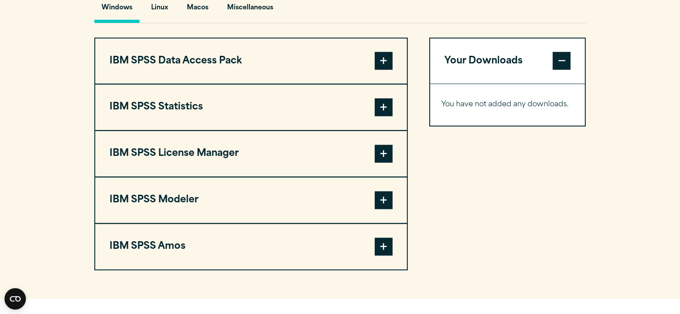 This screenshot has height=314, width=680. Describe the element at coordinates (251, 247) in the screenshot. I see `button: IBM SPSS Amos` at that location.